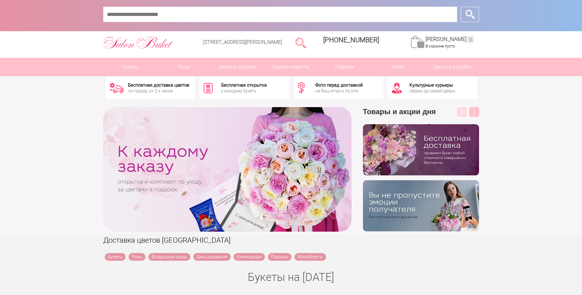 This screenshot has width=582, height=295. I want to click on div: к каждому букету, so click(244, 91).